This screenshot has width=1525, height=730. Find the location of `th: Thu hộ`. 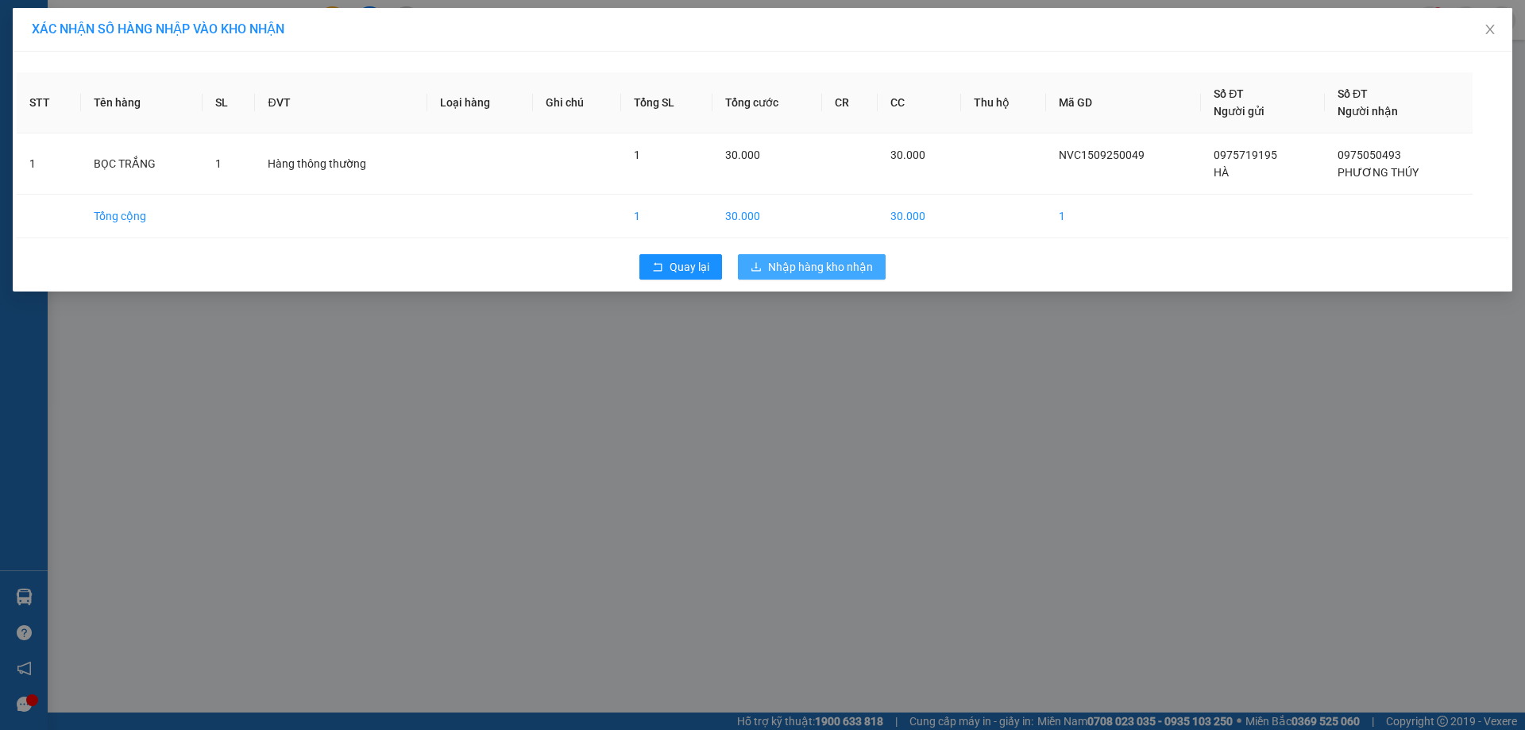

th: Thu hộ is located at coordinates (1003, 102).